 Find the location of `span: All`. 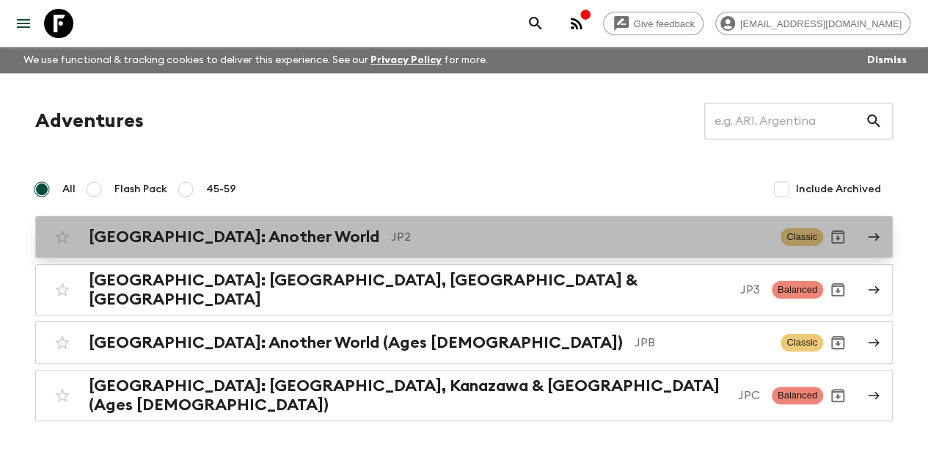

span: All is located at coordinates (69, 189).